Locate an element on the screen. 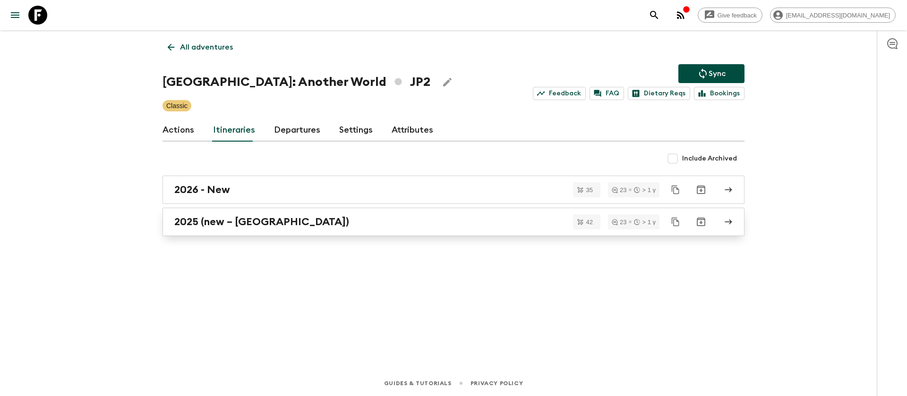  button: menu is located at coordinates (15, 15).